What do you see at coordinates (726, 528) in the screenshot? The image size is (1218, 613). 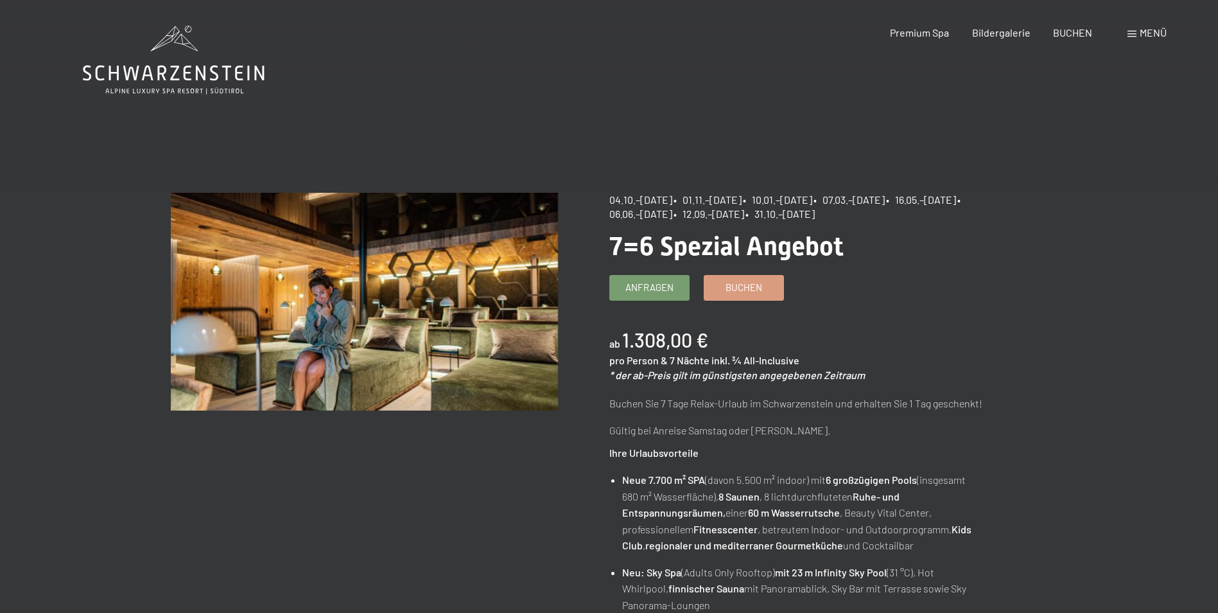 I see `strong: Fitnesscenter` at bounding box center [726, 528].